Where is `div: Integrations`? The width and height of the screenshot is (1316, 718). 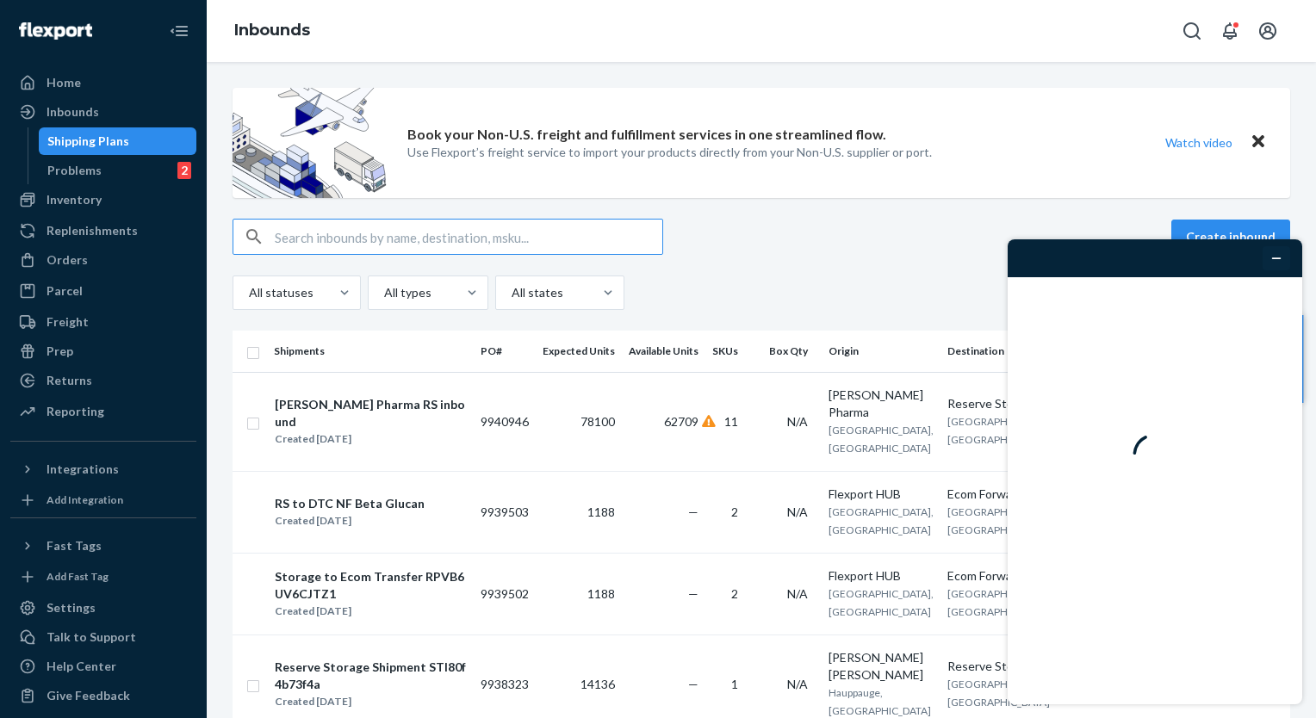 div: Integrations is located at coordinates (83, 469).